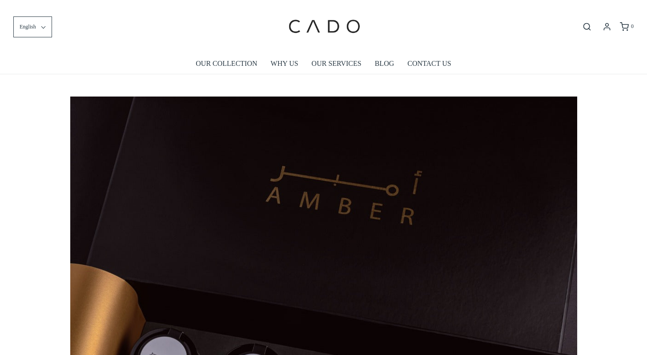 This screenshot has height=355, width=647. I want to click on span: English, so click(28, 27).